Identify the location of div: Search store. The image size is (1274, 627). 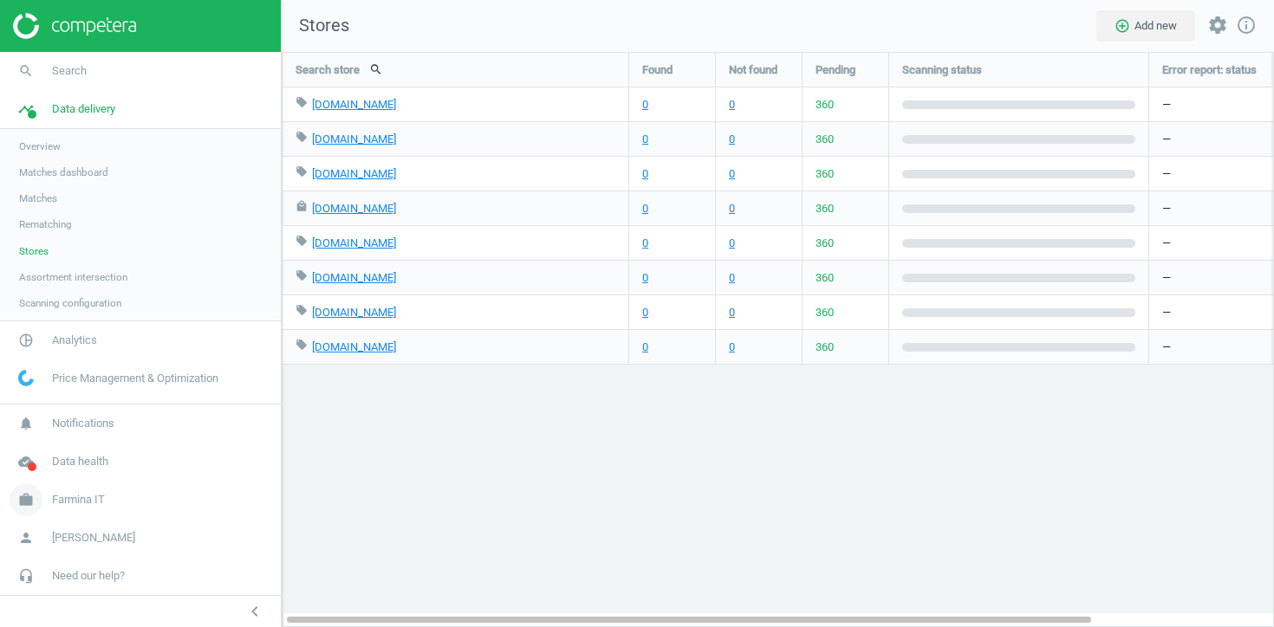
(455, 69).